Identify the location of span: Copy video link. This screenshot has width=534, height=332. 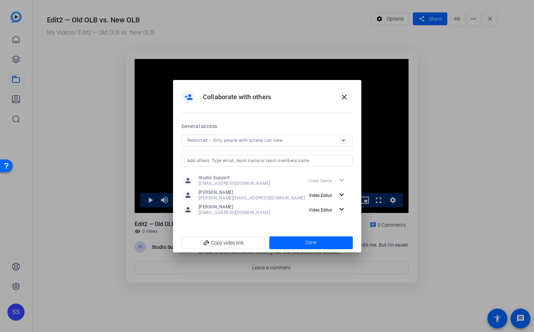
(223, 243).